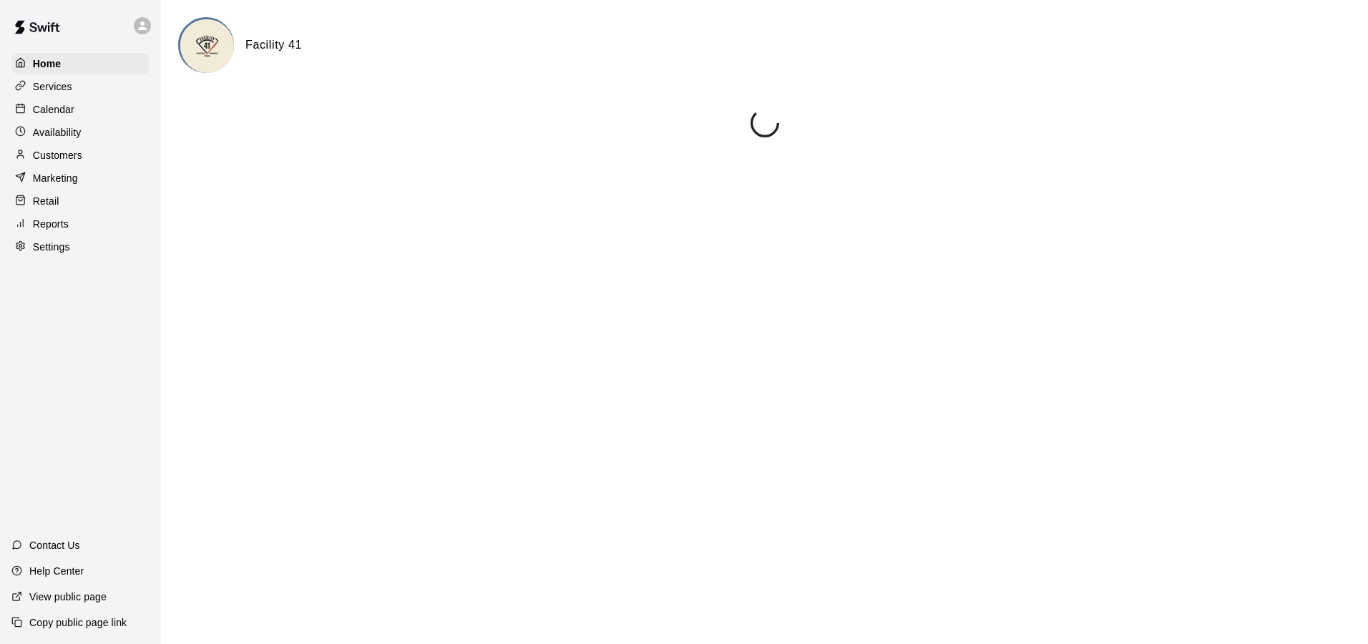 The width and height of the screenshot is (1368, 644). What do you see at coordinates (80, 155) in the screenshot?
I see `div: Customers` at bounding box center [80, 155].